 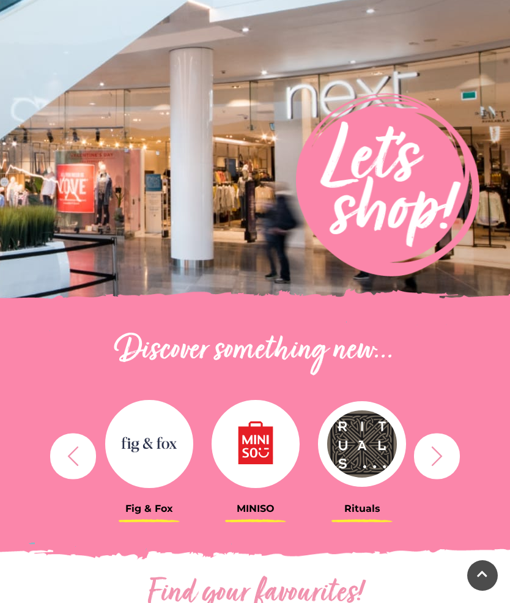 What do you see at coordinates (149, 508) in the screenshot?
I see `h3: Fig & Fox` at bounding box center [149, 508].